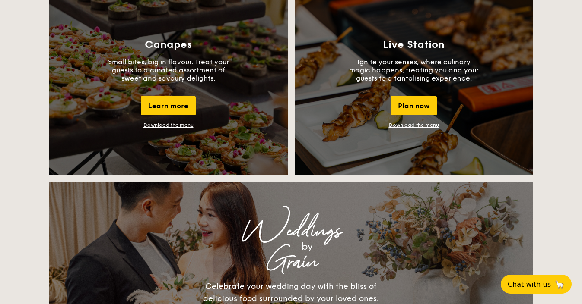  Describe the element at coordinates (307, 247) in the screenshot. I see `div: by` at that location.